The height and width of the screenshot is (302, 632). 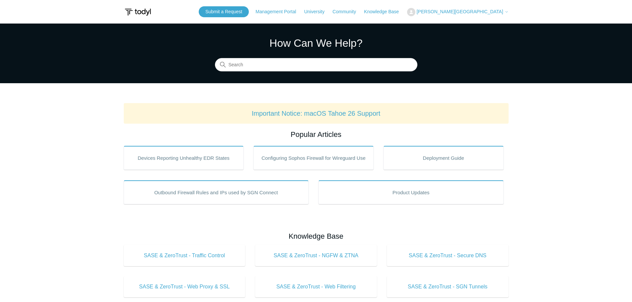 I want to click on span: SASE & ZeroTrust - SGN Tunnels, so click(x=447, y=287).